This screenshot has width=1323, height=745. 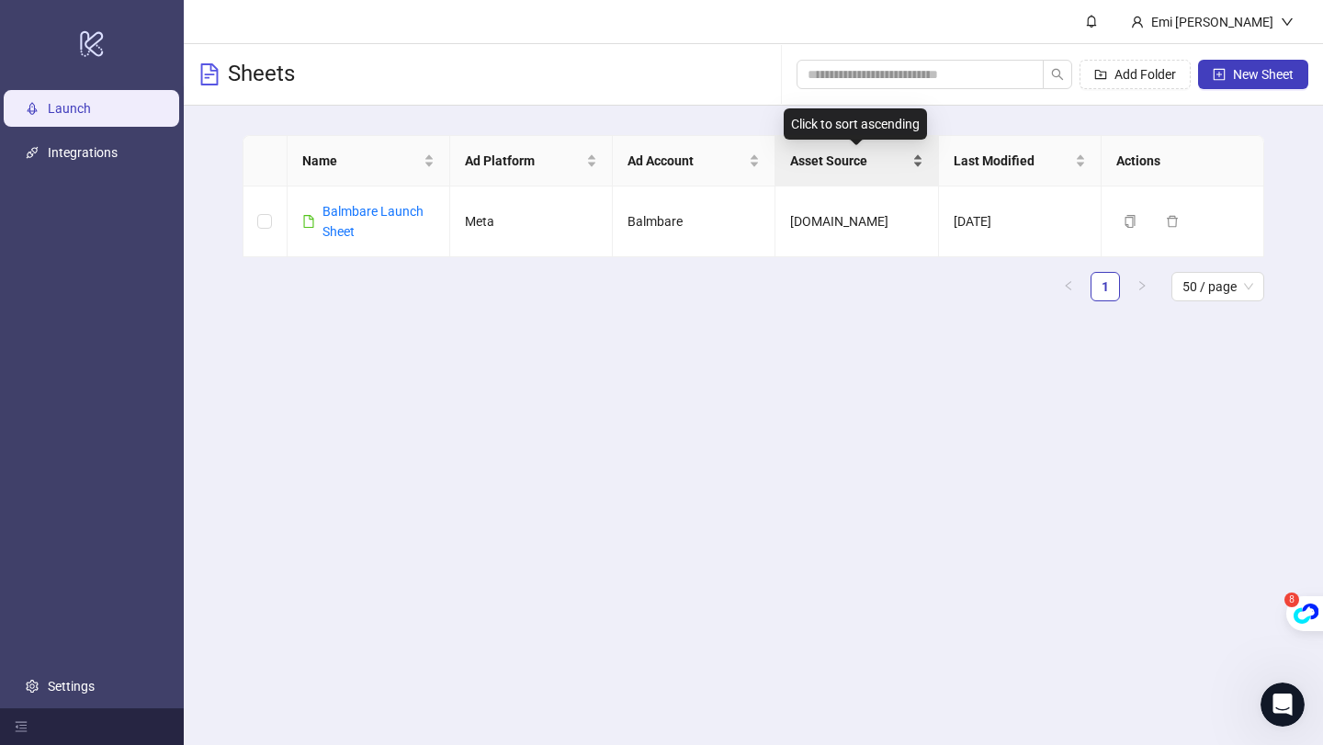 I want to click on a: 1, so click(x=1105, y=287).